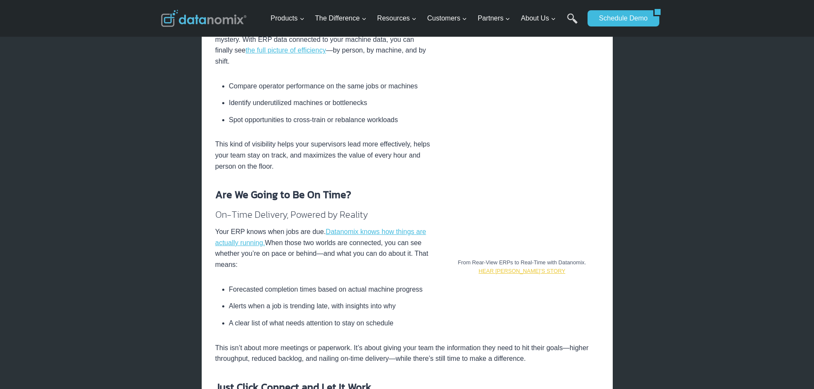 Image resolution: width=814 pixels, height=389 pixels. Describe the element at coordinates (414, 103) in the screenshot. I see `li: Identify underutilized machines or bottlenecks` at that location.